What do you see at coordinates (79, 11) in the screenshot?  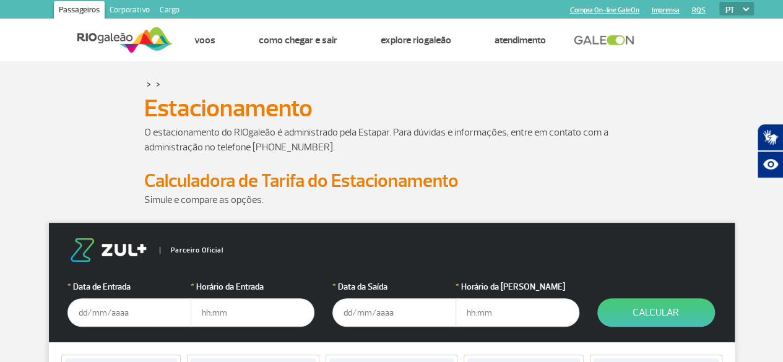 I see `a: Passageiros` at bounding box center [79, 11].